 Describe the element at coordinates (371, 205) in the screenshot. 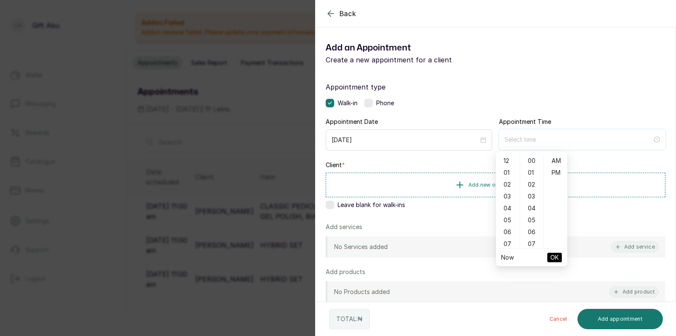

I see `span: Leave blank for walk-ins` at that location.